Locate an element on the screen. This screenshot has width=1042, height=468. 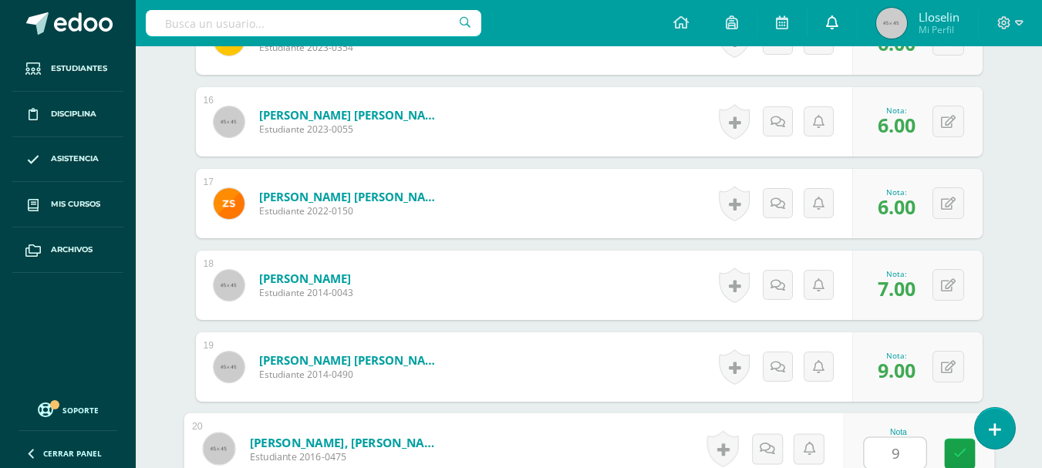
span: 9.00 is located at coordinates (897, 370).